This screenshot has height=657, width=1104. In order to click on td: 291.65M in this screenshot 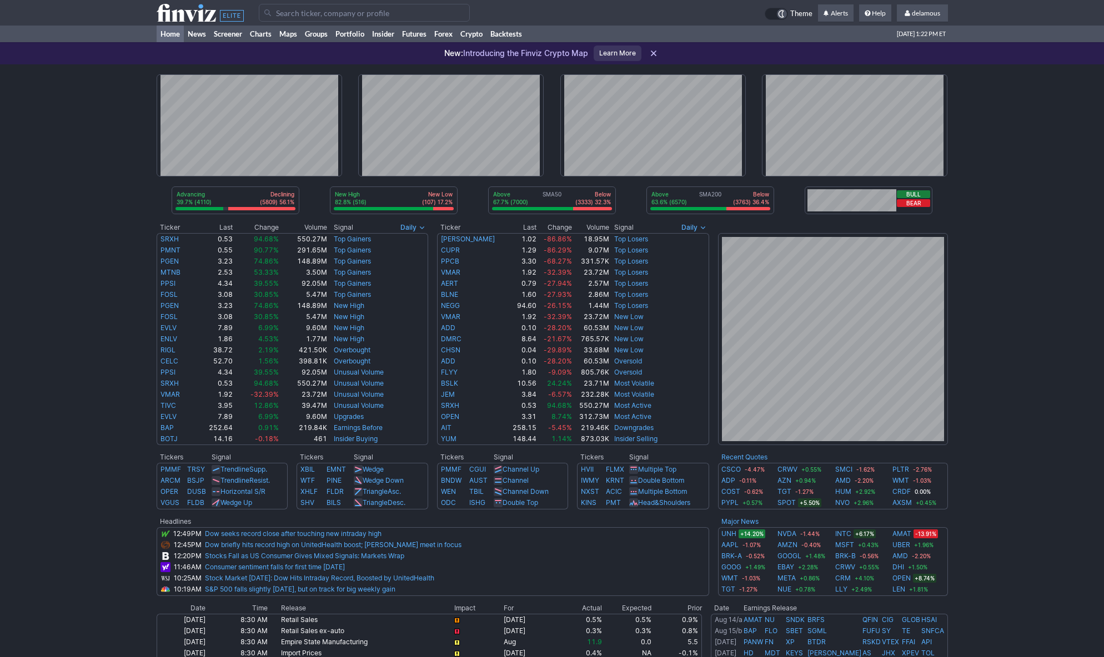, I will do `click(303, 250)`.